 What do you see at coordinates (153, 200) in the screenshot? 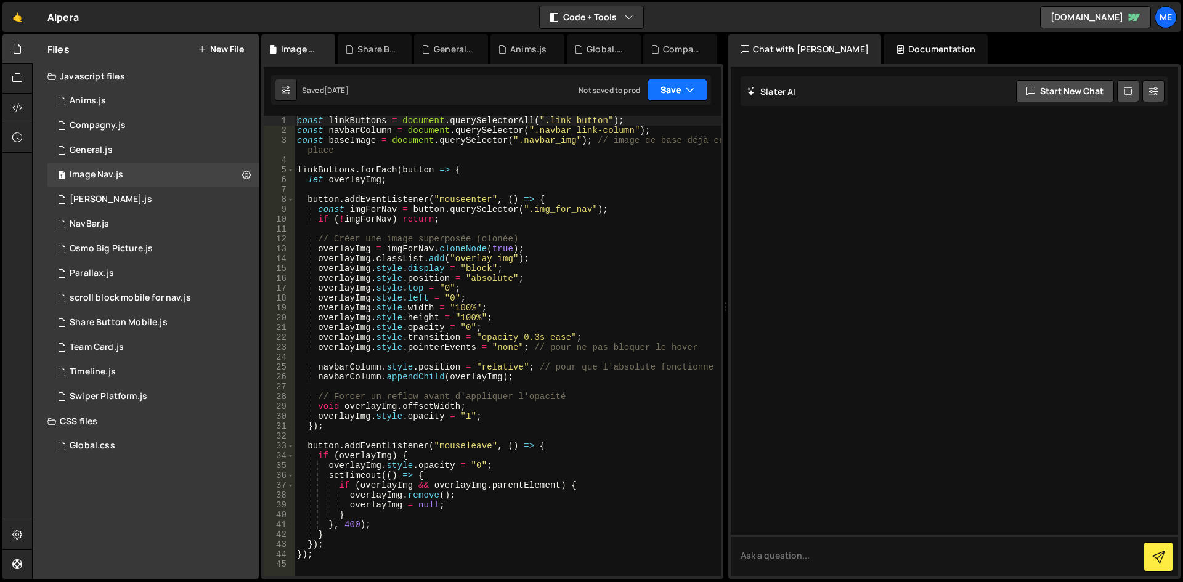
I see `div: 16285/45494.js` at bounding box center [153, 200].